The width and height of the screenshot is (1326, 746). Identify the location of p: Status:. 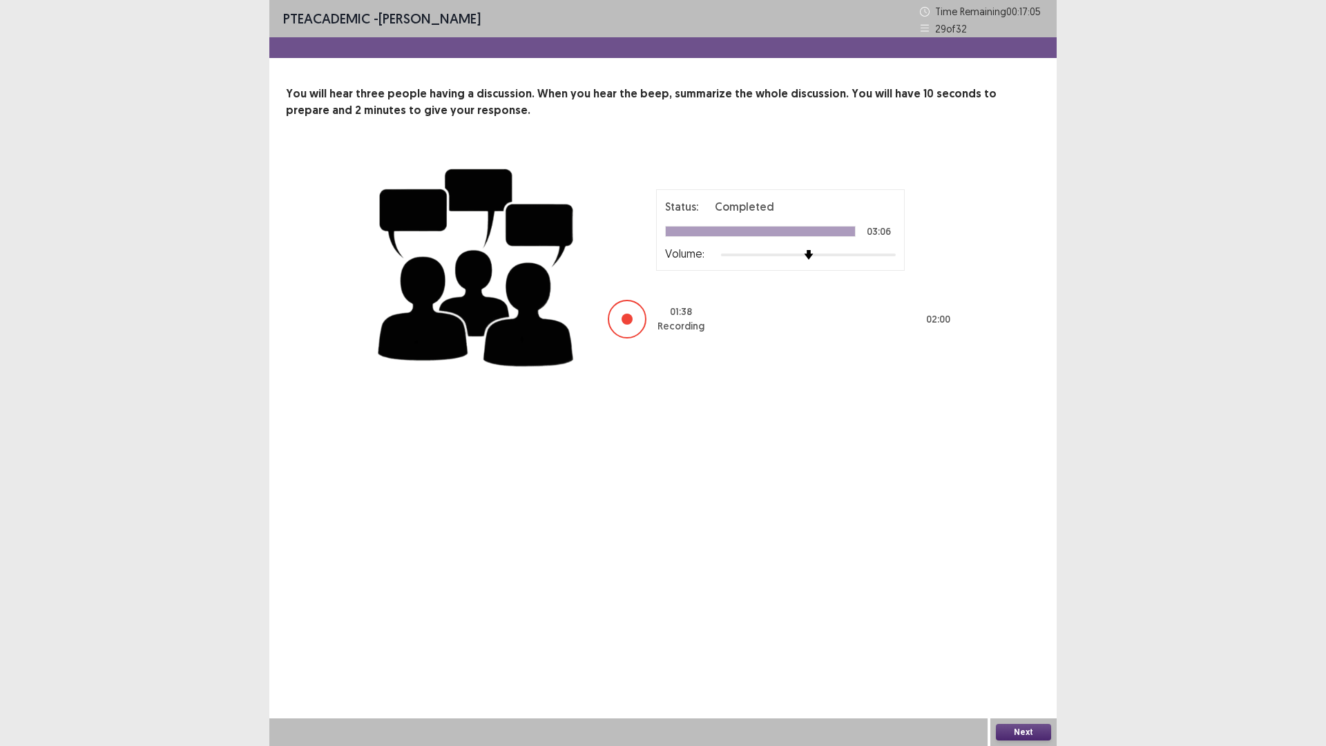
(682, 206).